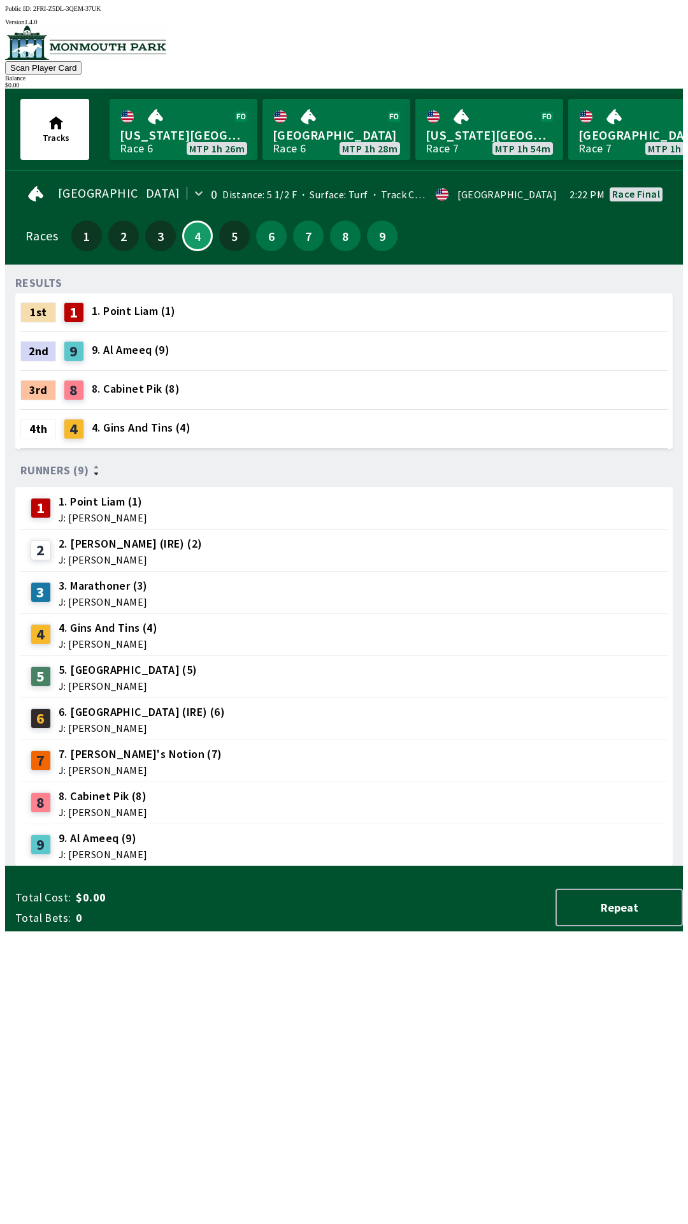 The width and height of the screenshot is (688, 1224). What do you see at coordinates (103, 586) in the screenshot?
I see `span: 3. Marathoner (3)` at bounding box center [103, 586].